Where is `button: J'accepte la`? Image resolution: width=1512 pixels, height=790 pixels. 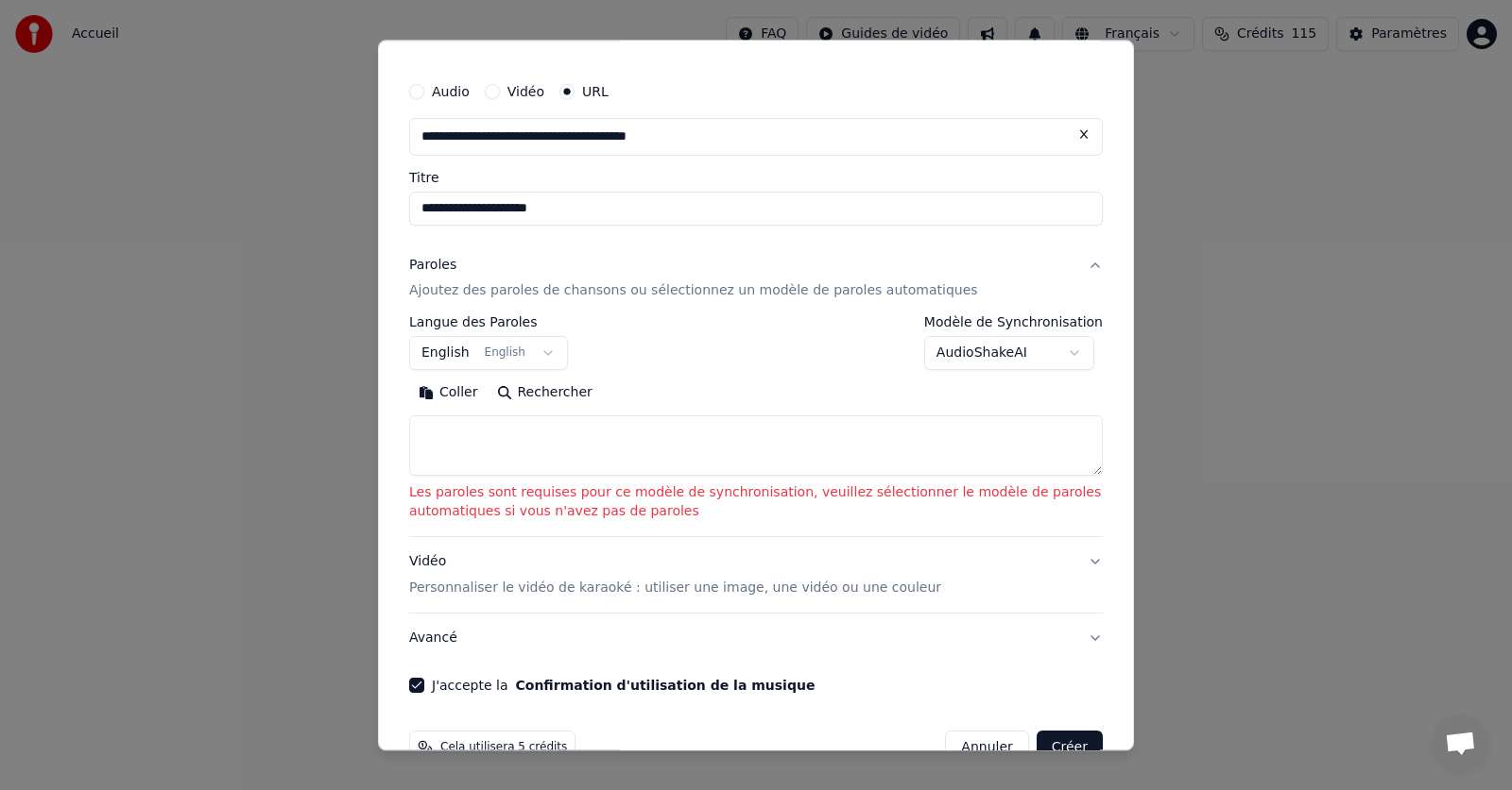
button: J'accepte la is located at coordinates (664, 686).